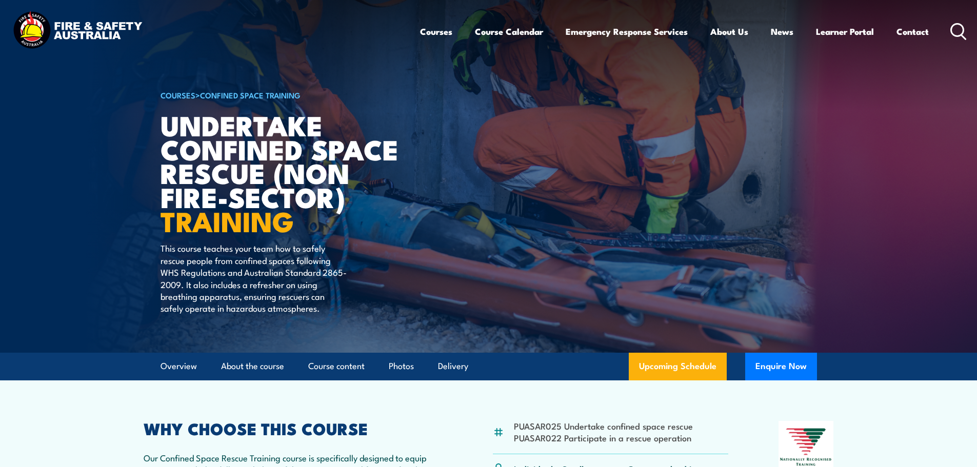  I want to click on a: Upcoming Schedule, so click(677, 367).